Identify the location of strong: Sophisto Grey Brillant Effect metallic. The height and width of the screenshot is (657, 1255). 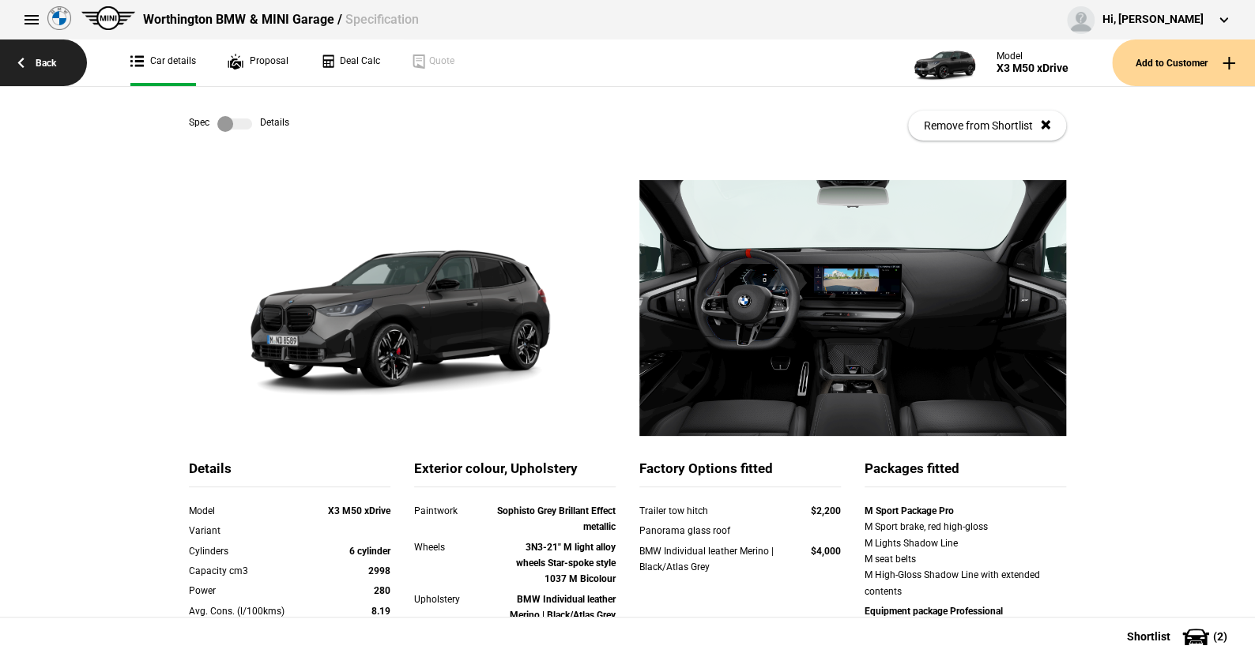
(556, 519).